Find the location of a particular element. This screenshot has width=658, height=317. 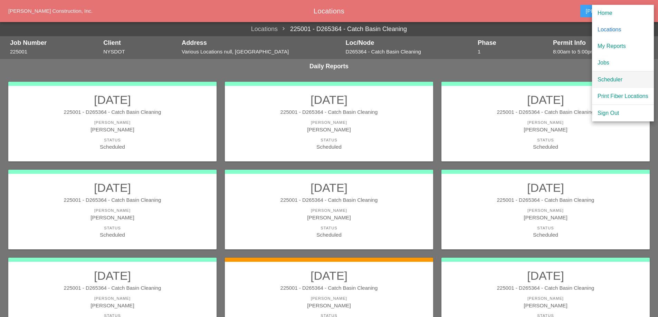

div: Address is located at coordinates (262, 43).